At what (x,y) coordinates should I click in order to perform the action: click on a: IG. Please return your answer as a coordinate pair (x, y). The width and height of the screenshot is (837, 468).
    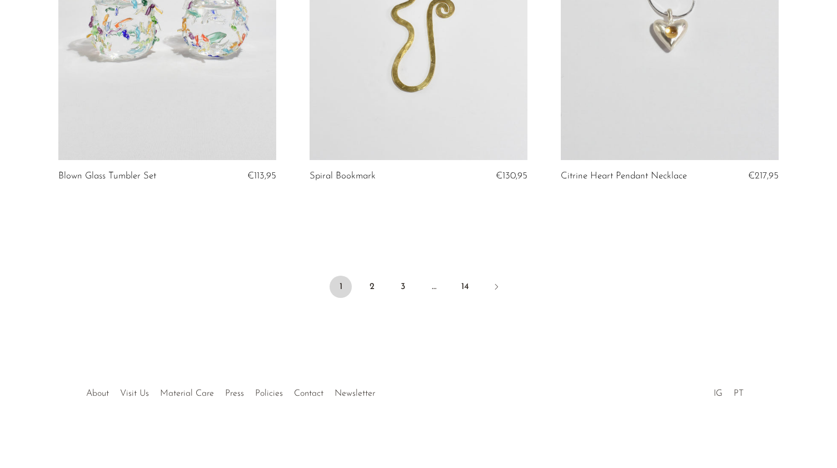
    Looking at the image, I should click on (718, 394).